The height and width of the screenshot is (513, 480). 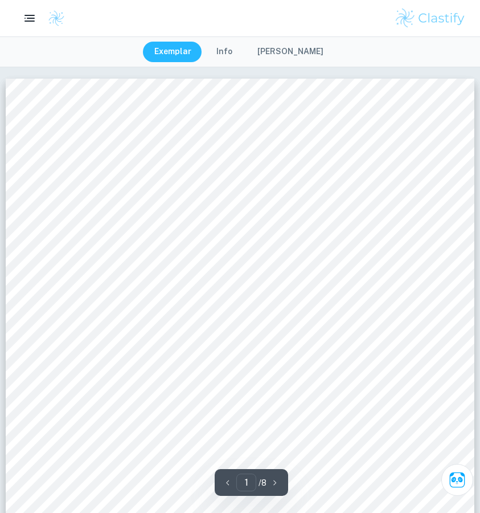 I want to click on button: Info, so click(x=225, y=52).